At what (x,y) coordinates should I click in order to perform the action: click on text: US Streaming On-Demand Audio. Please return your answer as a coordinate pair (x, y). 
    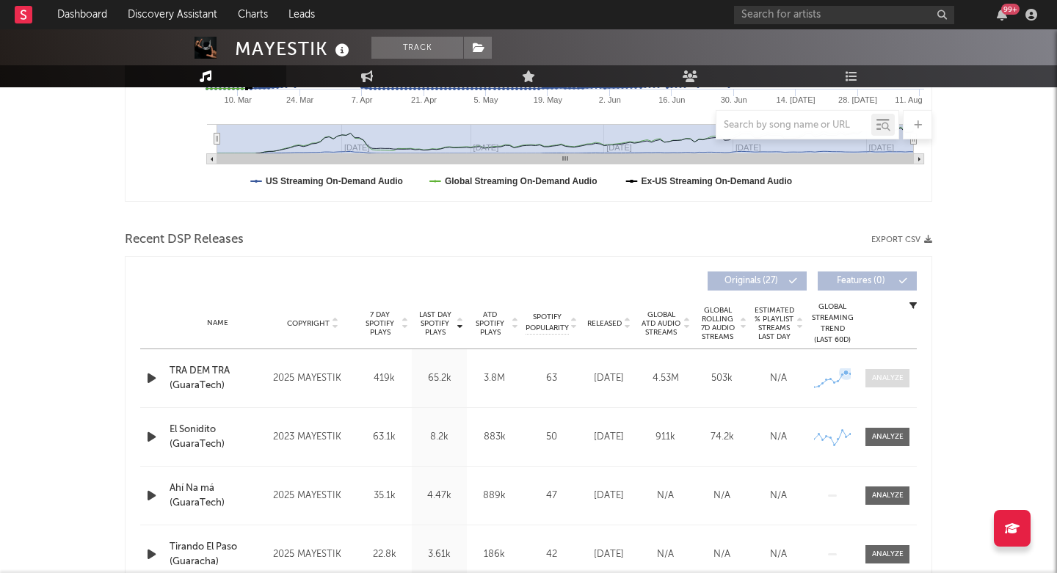
    Looking at the image, I should click on (334, 181).